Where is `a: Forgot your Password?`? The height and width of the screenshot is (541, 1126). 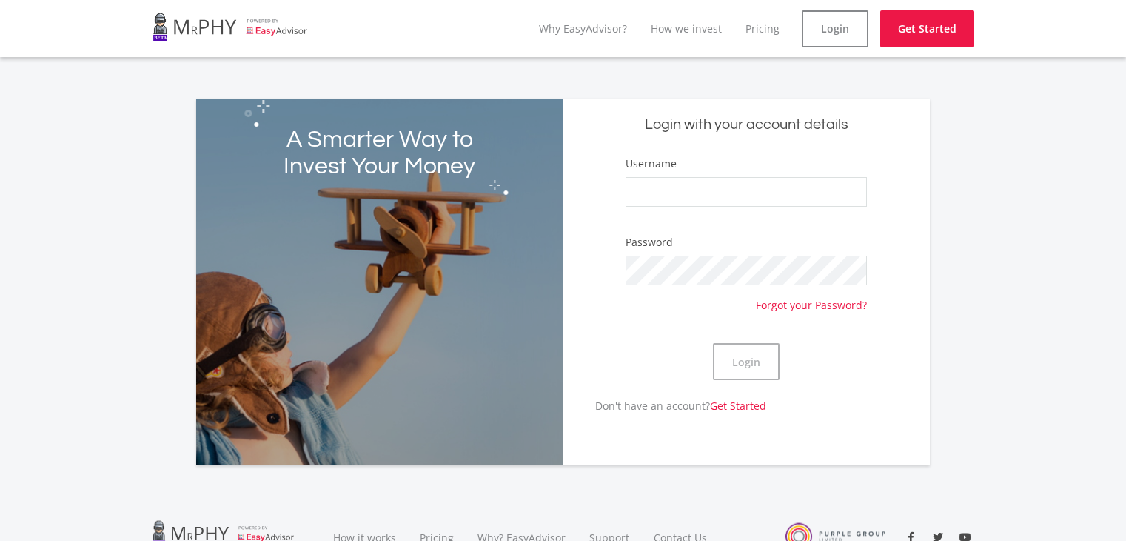 a: Forgot your Password? is located at coordinates (812, 298).